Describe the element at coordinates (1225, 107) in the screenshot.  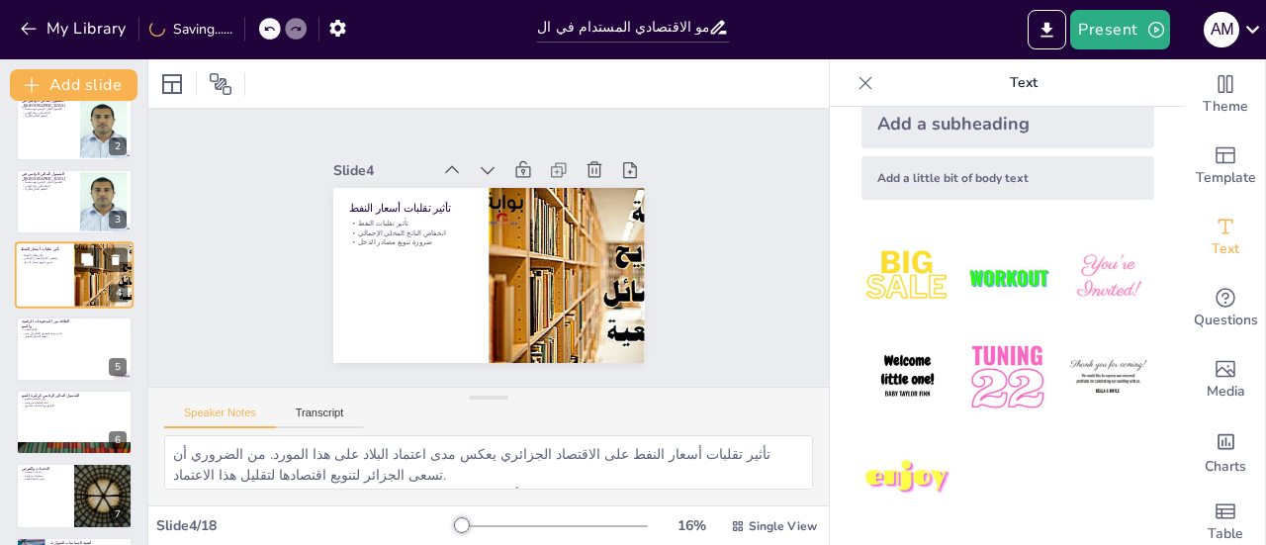
I see `span: Theme` at that location.